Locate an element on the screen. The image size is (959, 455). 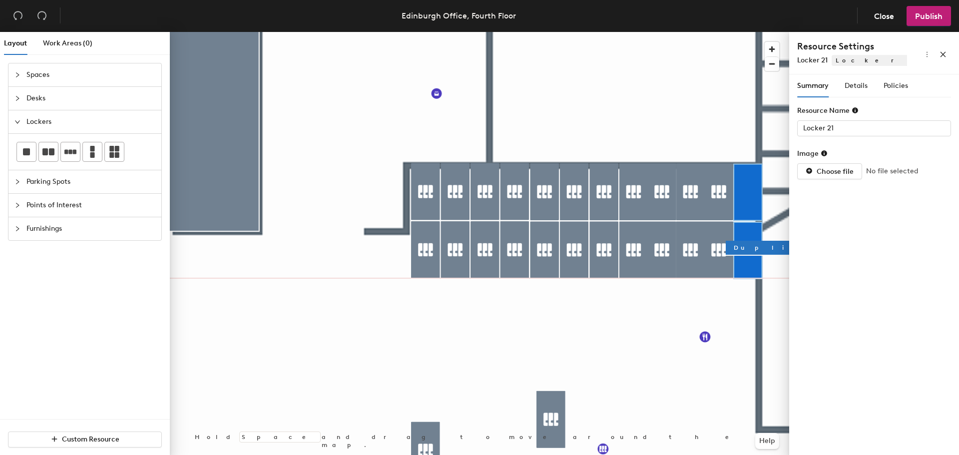
span: No file selected is located at coordinates (892, 171).